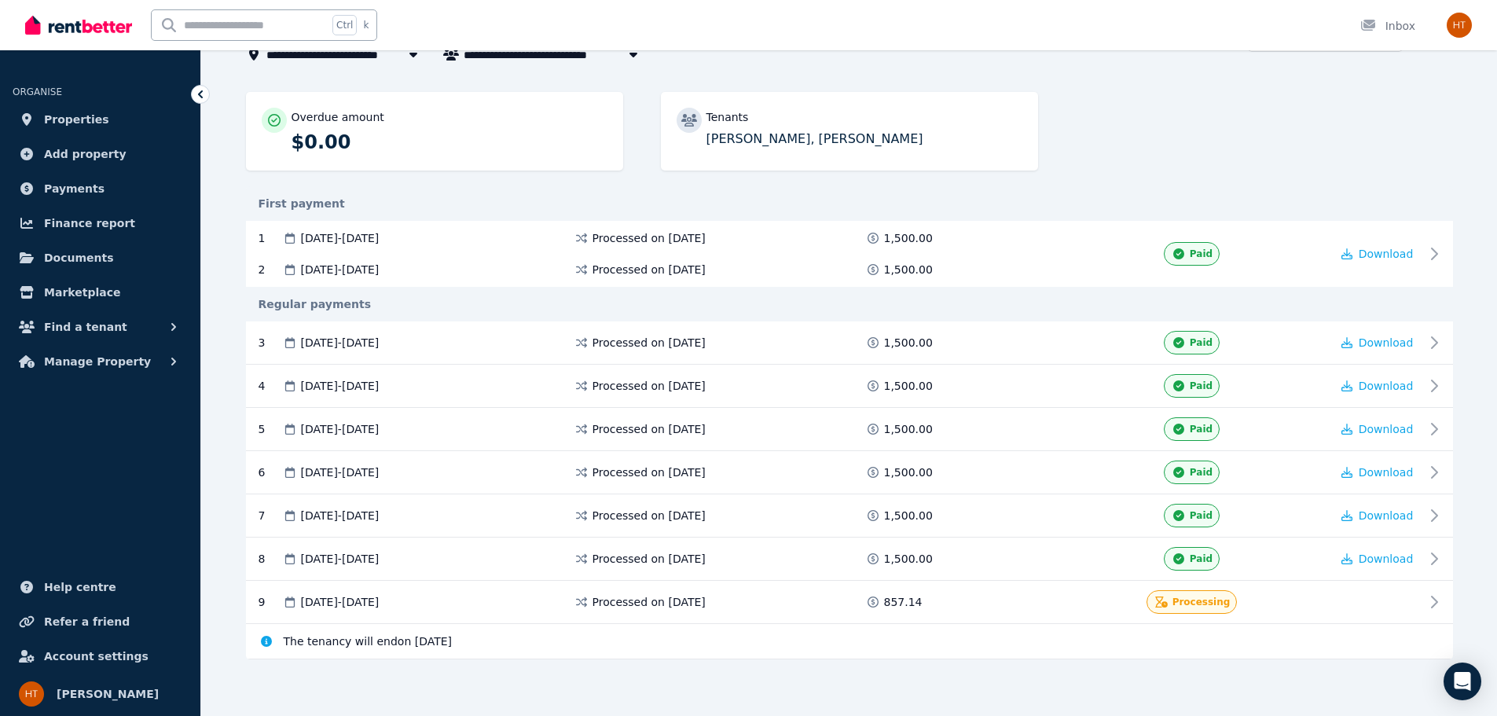 This screenshot has width=1497, height=716. What do you see at coordinates (86, 622) in the screenshot?
I see `span: Refer a friend` at bounding box center [86, 622].